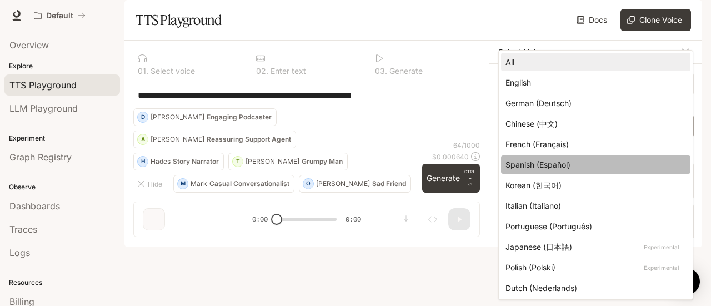  What do you see at coordinates (593, 62) in the screenshot?
I see `div: All` at bounding box center [593, 62].